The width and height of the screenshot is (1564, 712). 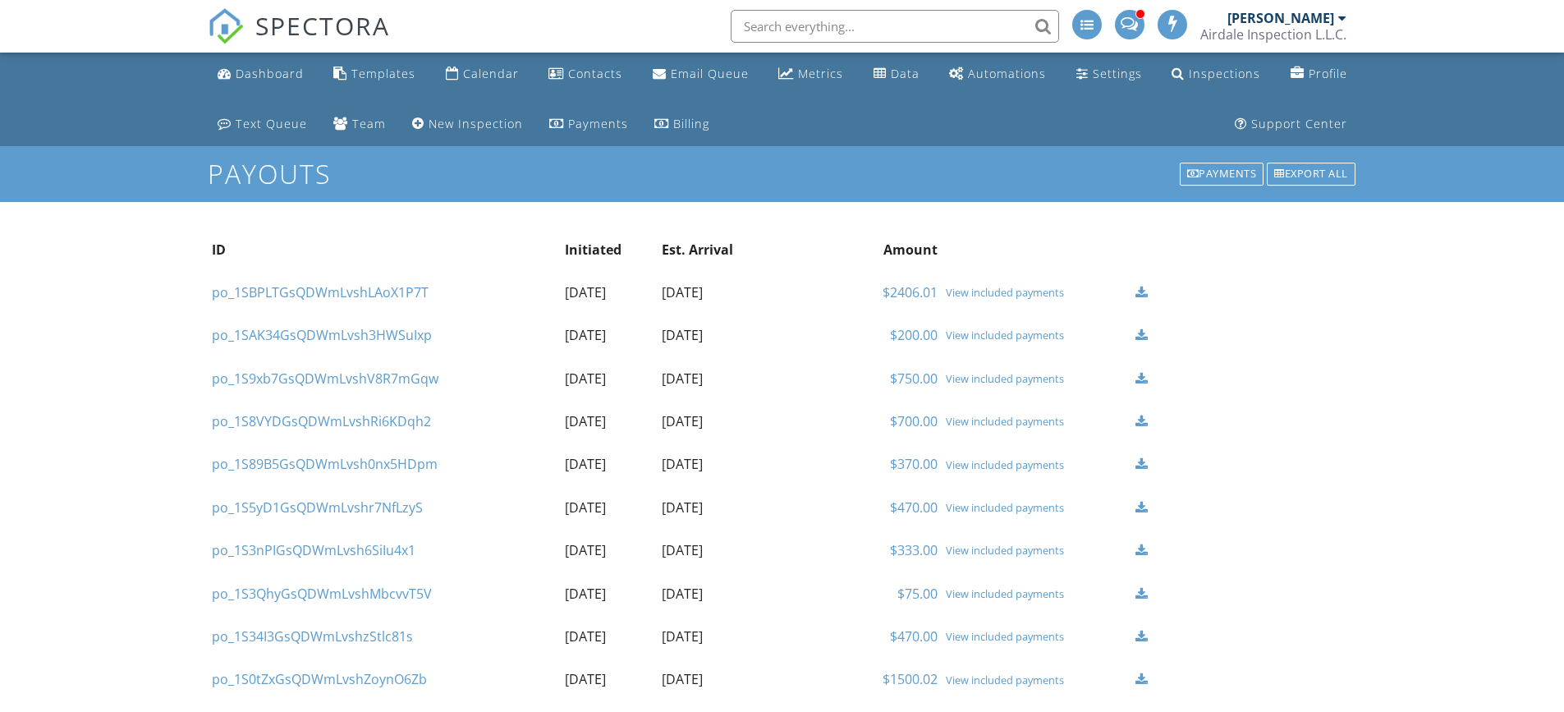 I want to click on a: Metrics, so click(x=811, y=74).